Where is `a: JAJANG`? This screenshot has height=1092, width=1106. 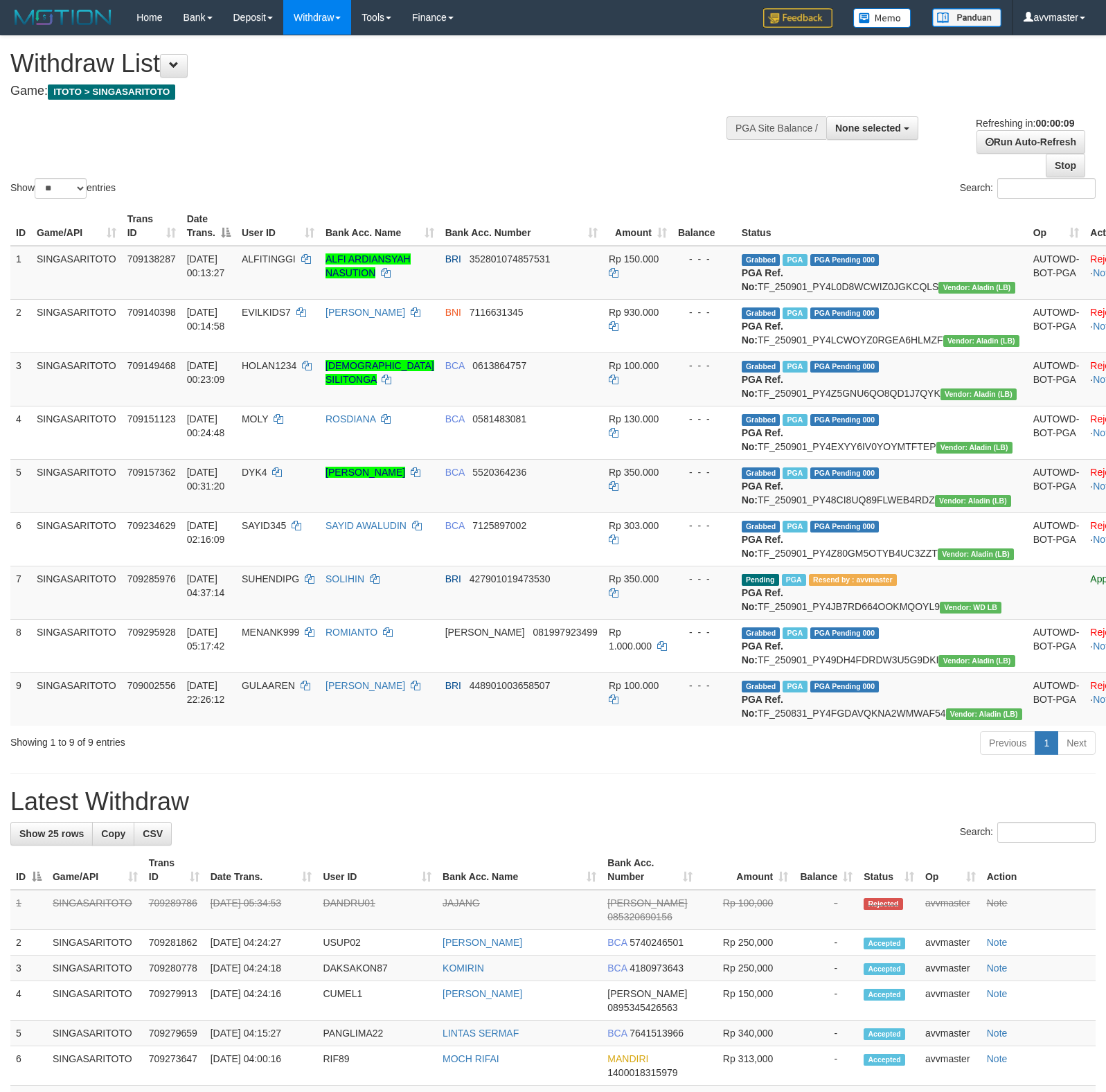
a: JAJANG is located at coordinates (462, 903).